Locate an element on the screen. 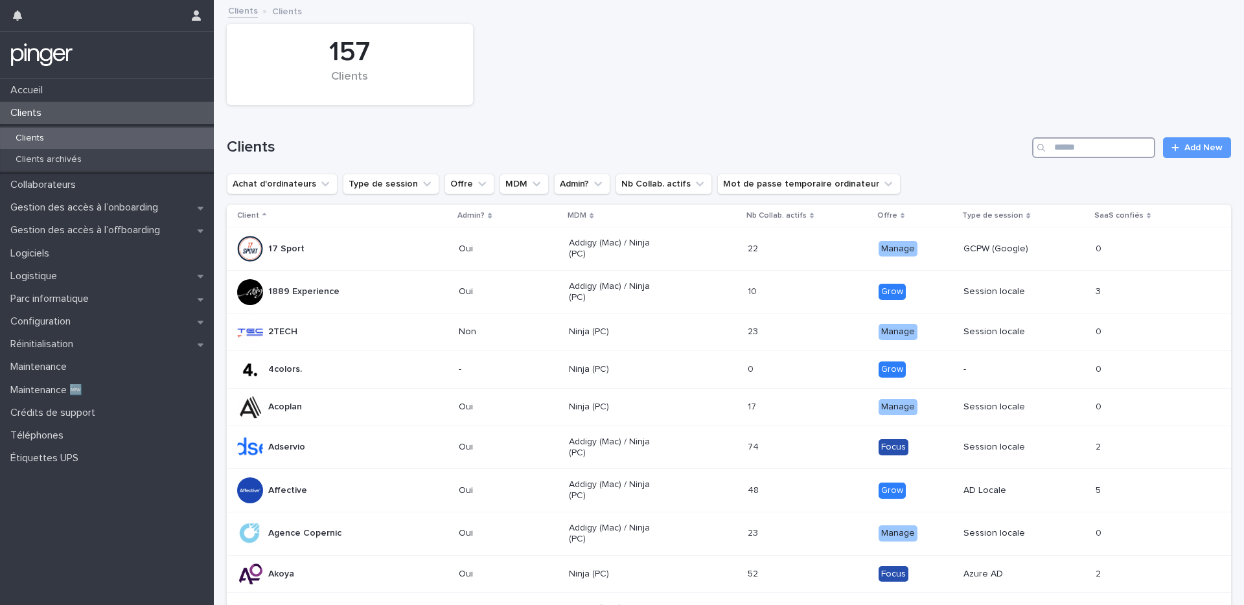 The height and width of the screenshot is (605, 1244). div: Search is located at coordinates (1094, 148).